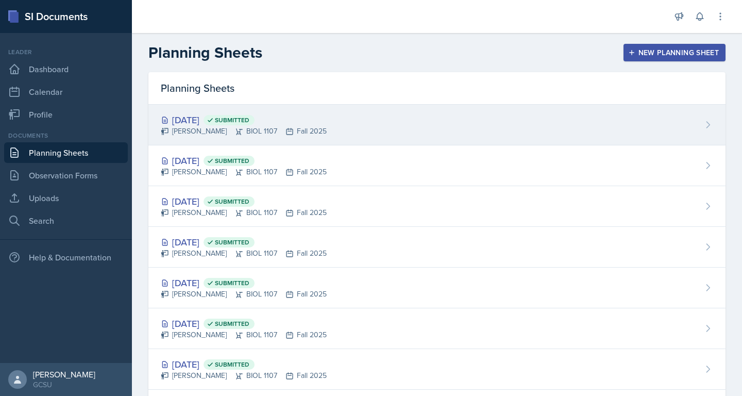  What do you see at coordinates (64, 385) in the screenshot?
I see `div: GCSU` at bounding box center [64, 385].